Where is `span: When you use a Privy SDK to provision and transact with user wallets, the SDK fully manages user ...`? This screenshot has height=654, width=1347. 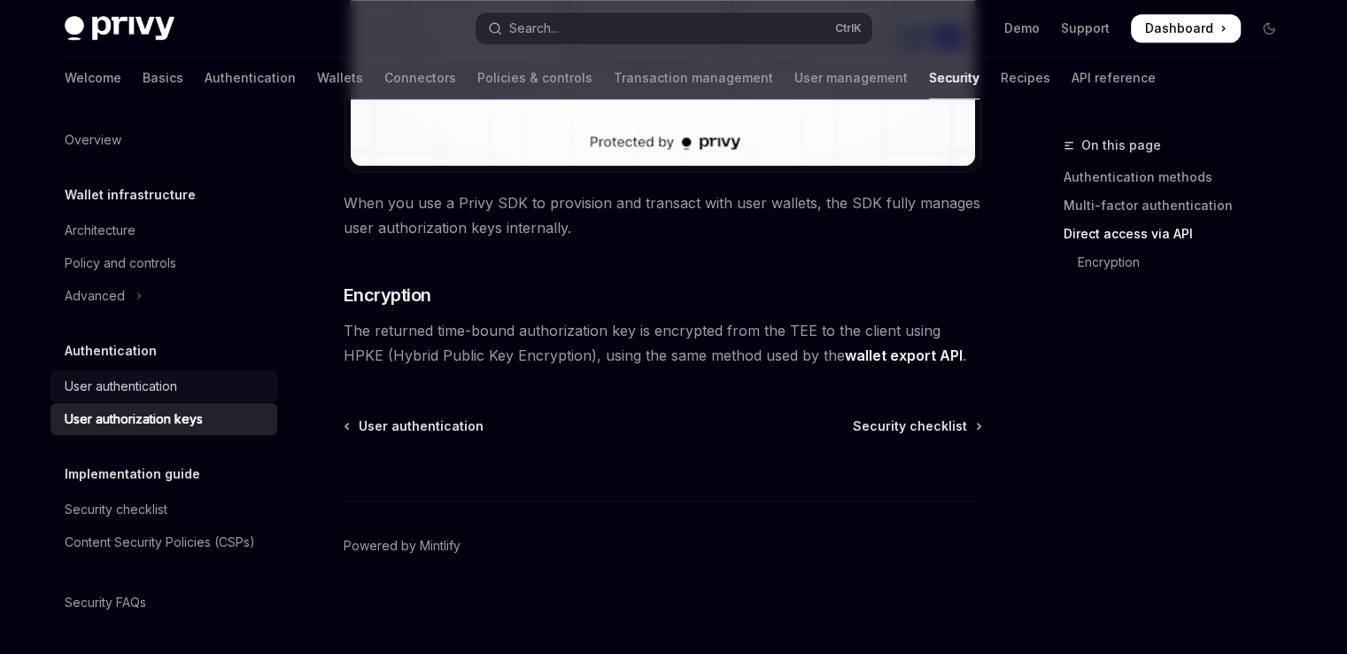
span: When you use a Privy SDK to provision and transact with user wallets, the SDK fully manages user ... is located at coordinates (662, 215).